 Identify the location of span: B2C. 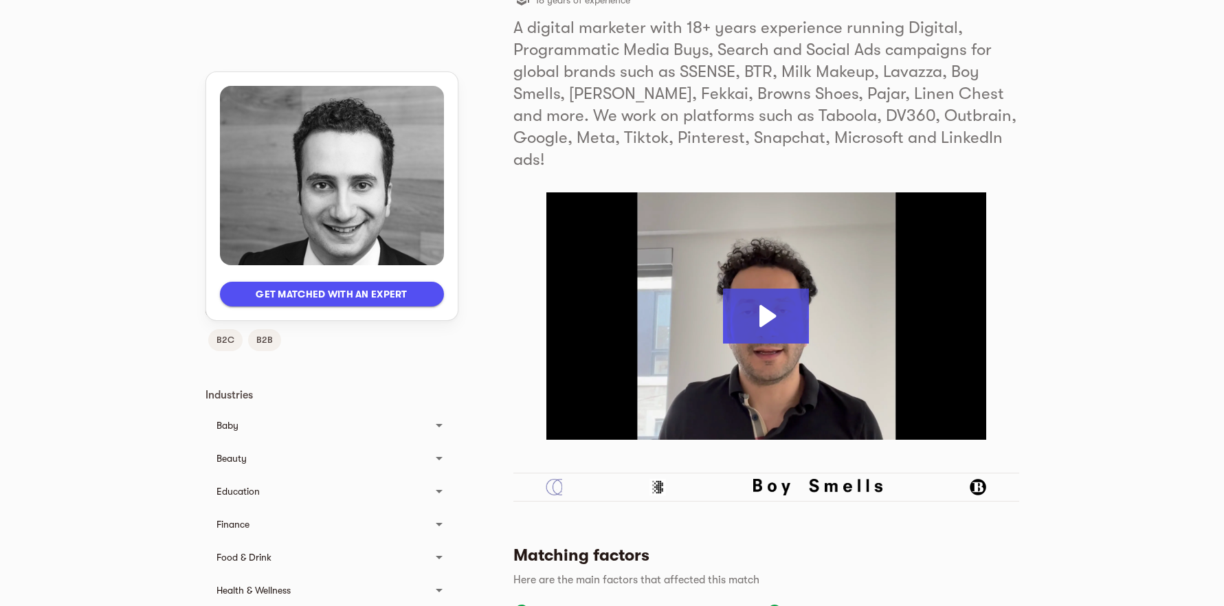
(225, 340).